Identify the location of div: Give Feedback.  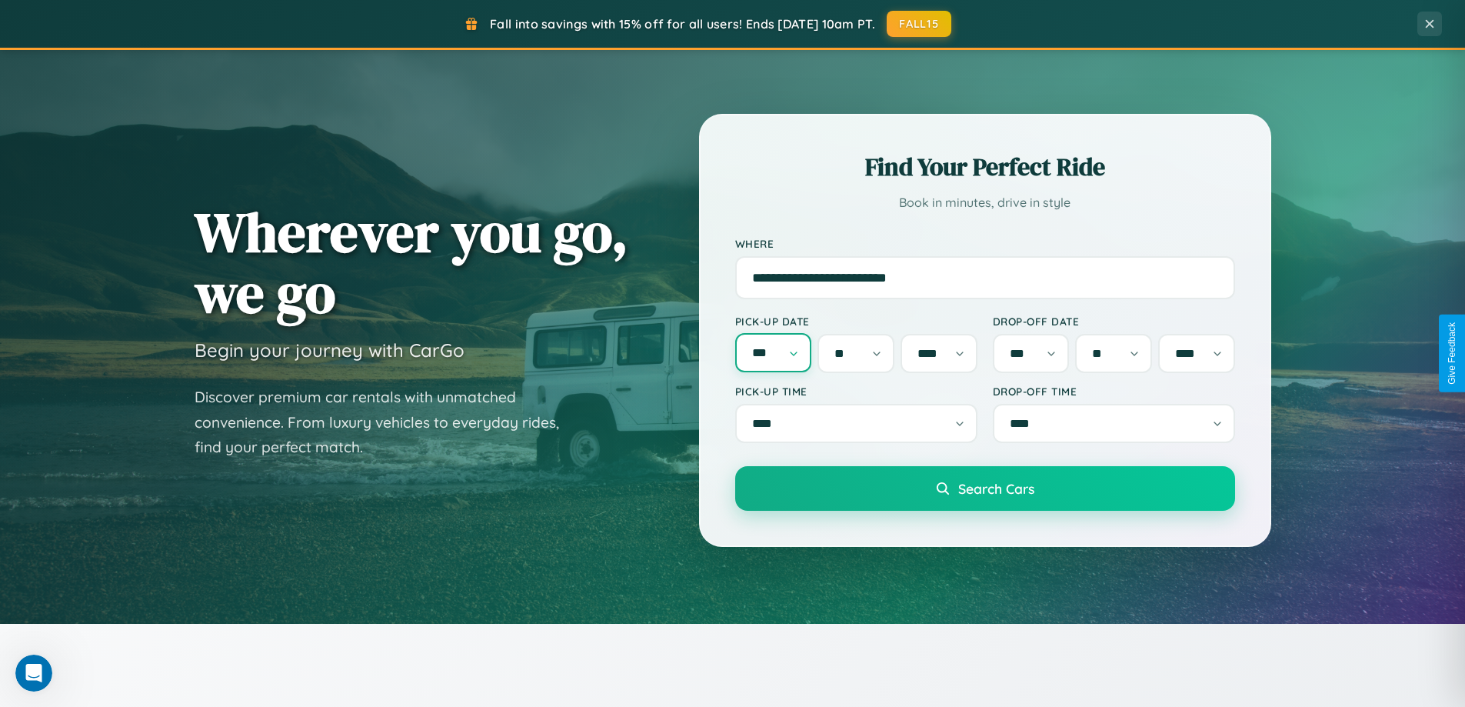
(1452, 353).